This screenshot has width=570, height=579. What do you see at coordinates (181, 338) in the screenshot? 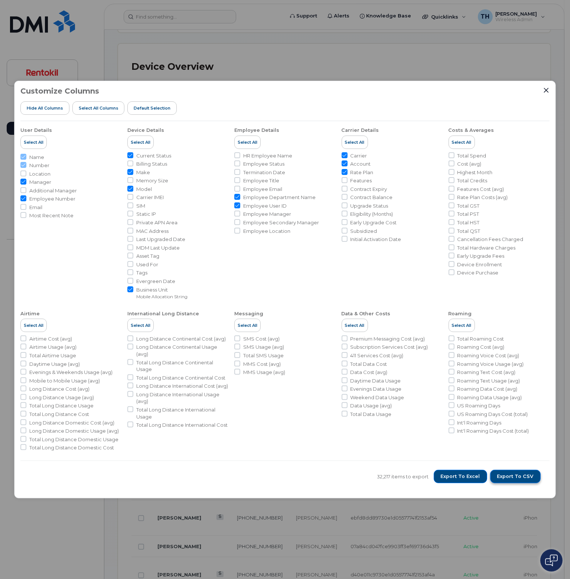
I see `span: Long Distance Continental Cost (avg)` at bounding box center [181, 338].